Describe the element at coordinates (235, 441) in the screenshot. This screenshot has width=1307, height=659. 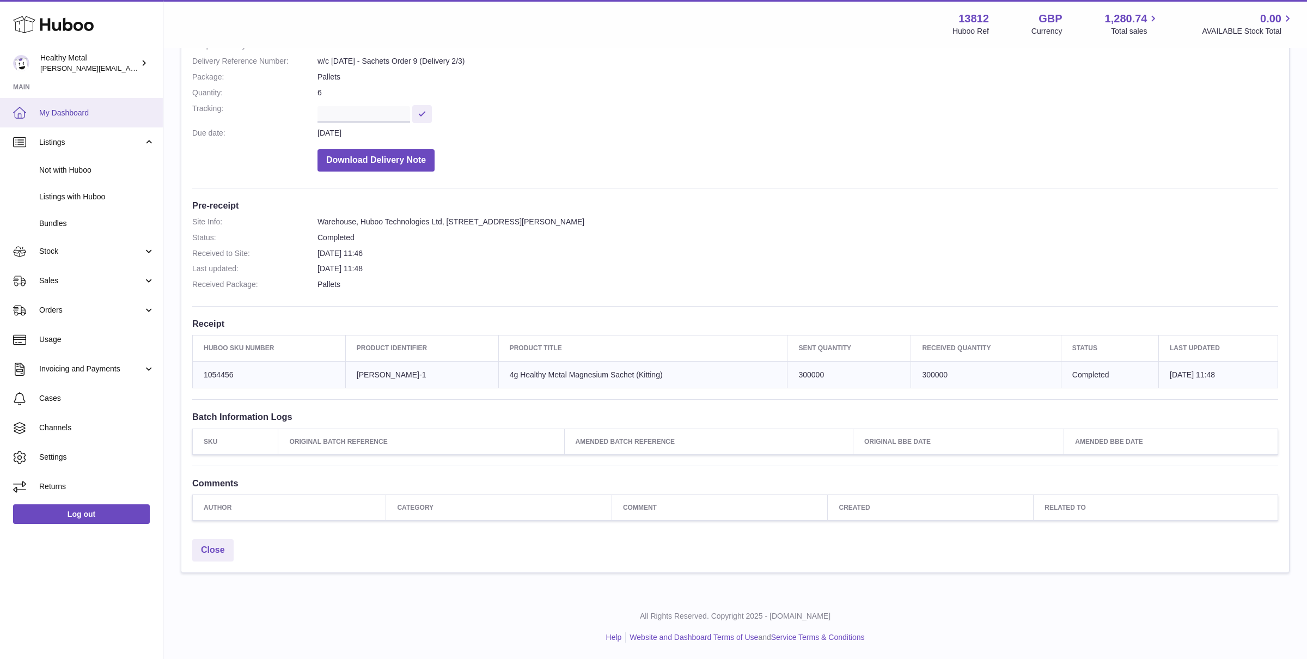
I see `th: SKU` at that location.